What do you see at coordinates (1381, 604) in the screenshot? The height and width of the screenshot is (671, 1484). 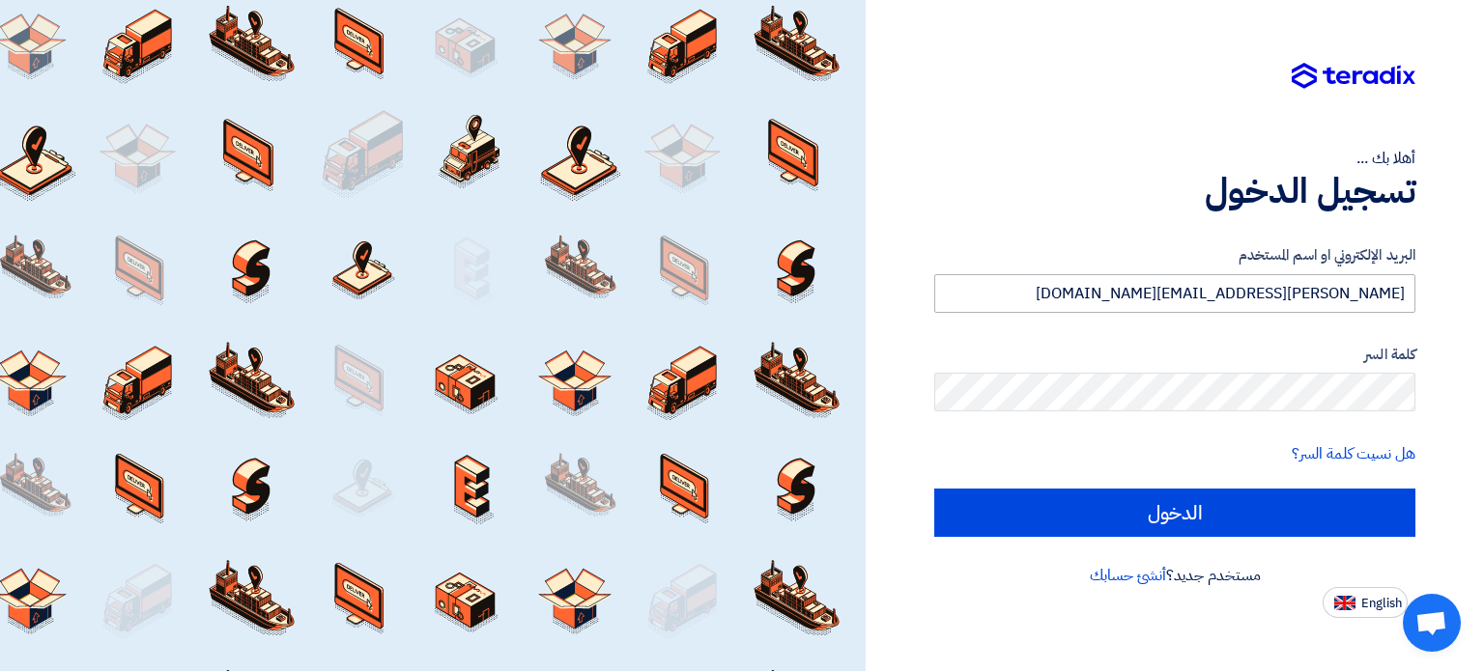 I see `span: English` at bounding box center [1381, 604].